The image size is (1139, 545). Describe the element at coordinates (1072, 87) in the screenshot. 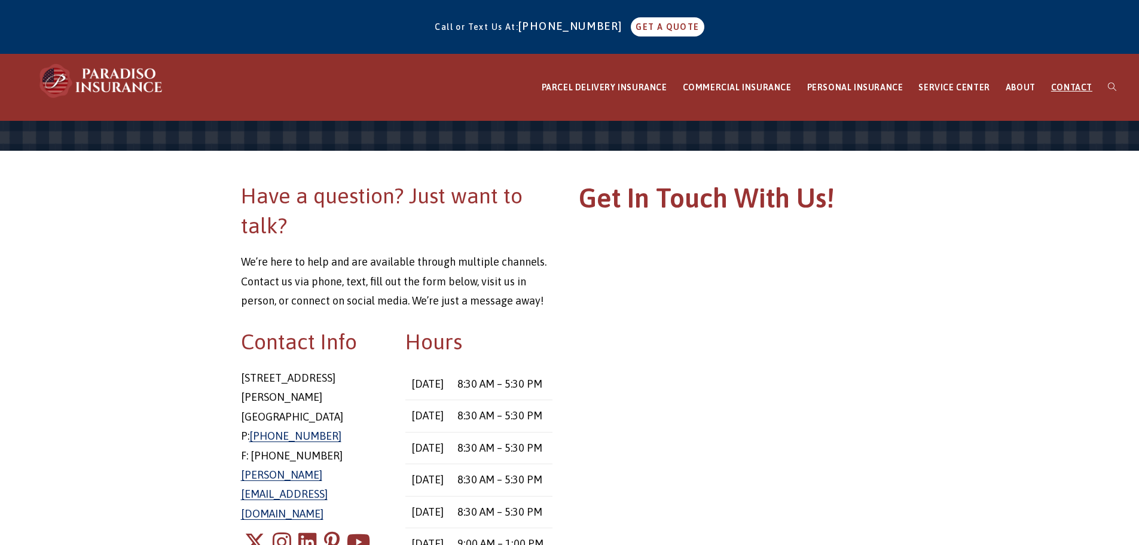

I see `a: CONTACT` at that location.